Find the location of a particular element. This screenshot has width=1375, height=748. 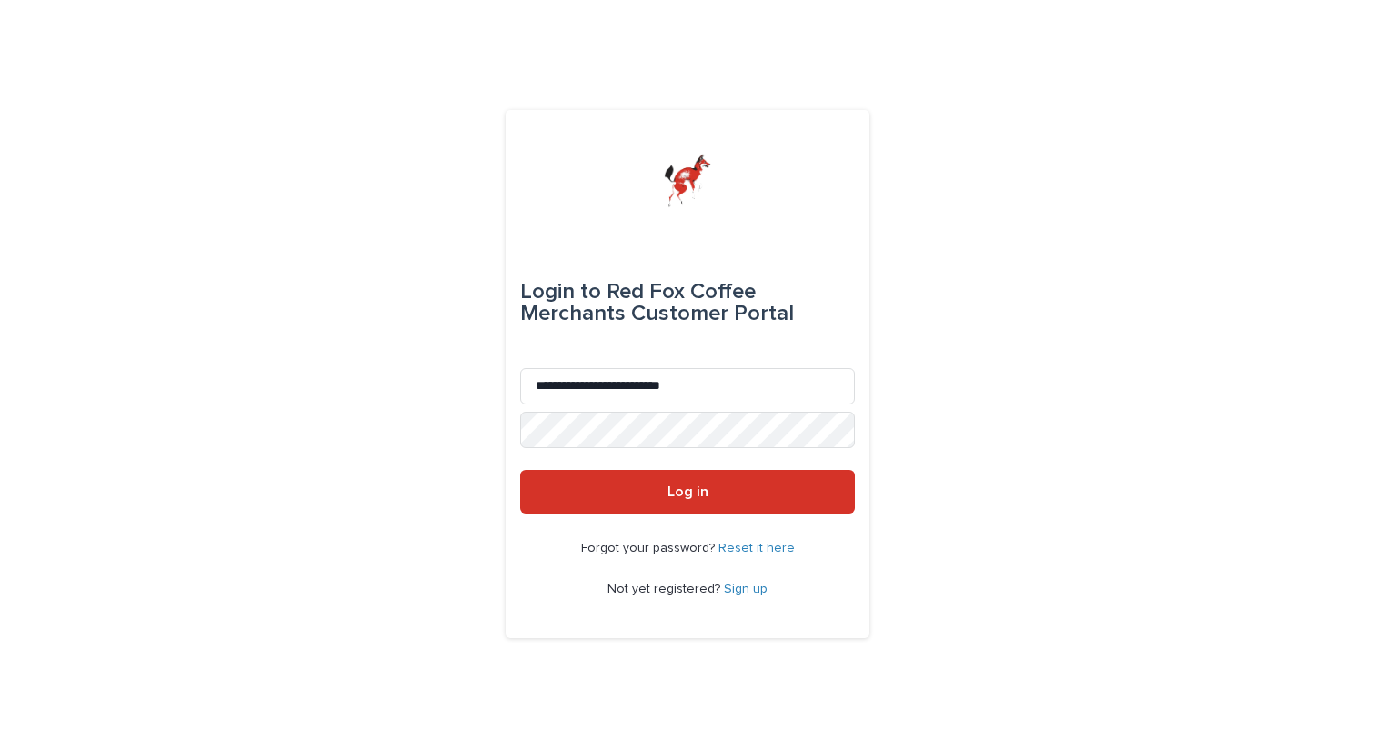

a: Sign up is located at coordinates (746, 589).